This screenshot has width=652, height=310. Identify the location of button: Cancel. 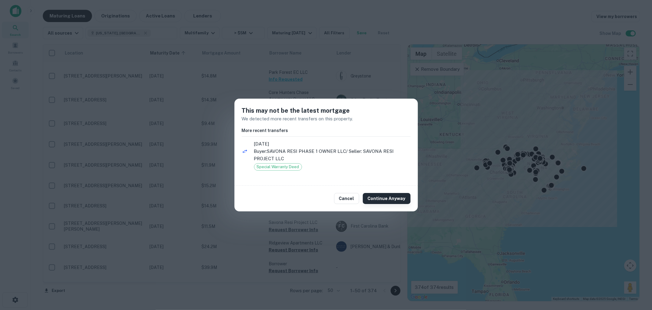
(347, 198).